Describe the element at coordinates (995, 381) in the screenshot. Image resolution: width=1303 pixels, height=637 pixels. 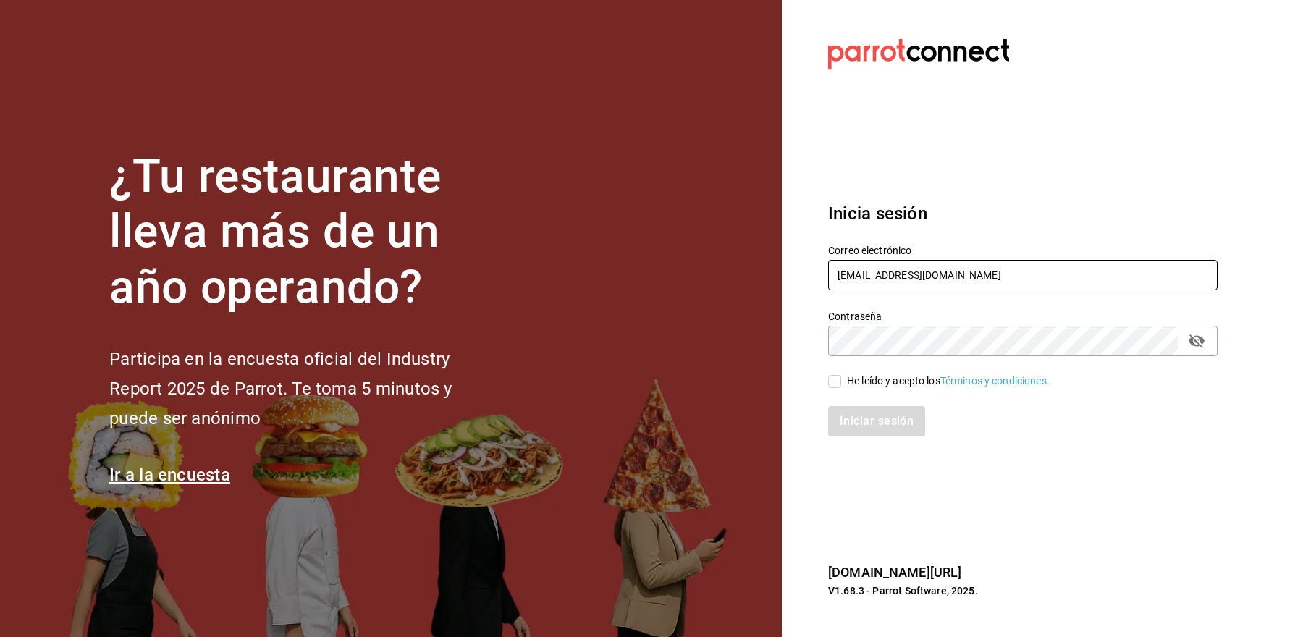
I see `a: Términos y condiciones.` at that location.